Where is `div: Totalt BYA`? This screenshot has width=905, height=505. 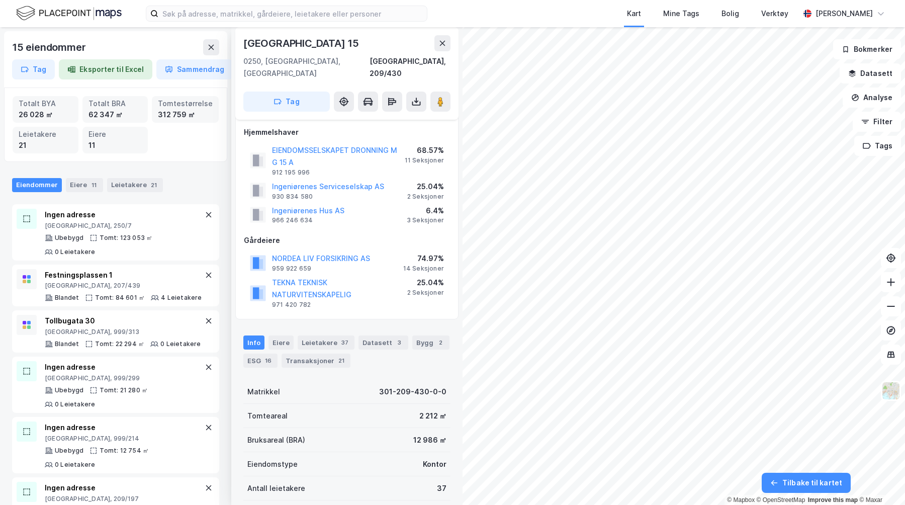 div: Totalt BYA is located at coordinates (45, 104).